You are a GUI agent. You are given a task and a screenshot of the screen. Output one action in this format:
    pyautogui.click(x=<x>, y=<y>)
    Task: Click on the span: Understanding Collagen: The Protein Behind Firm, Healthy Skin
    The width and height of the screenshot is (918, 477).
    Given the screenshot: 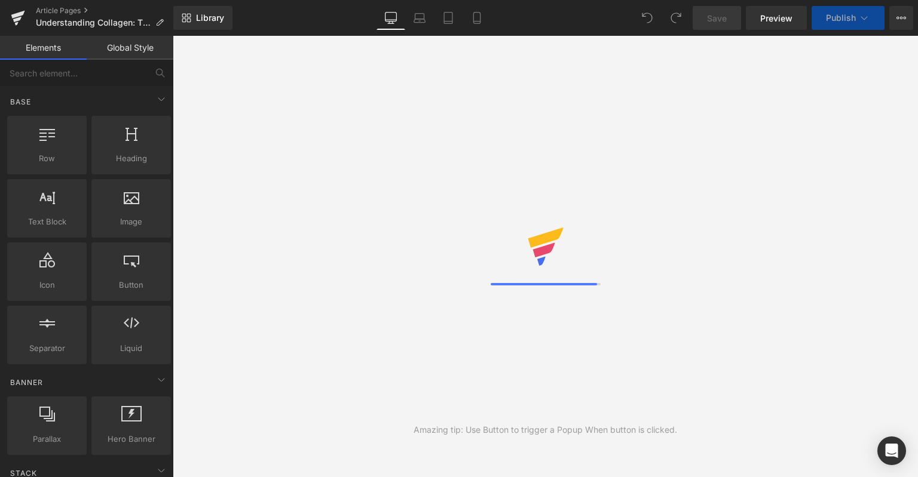 What is the action you would take?
    pyautogui.click(x=93, y=23)
    